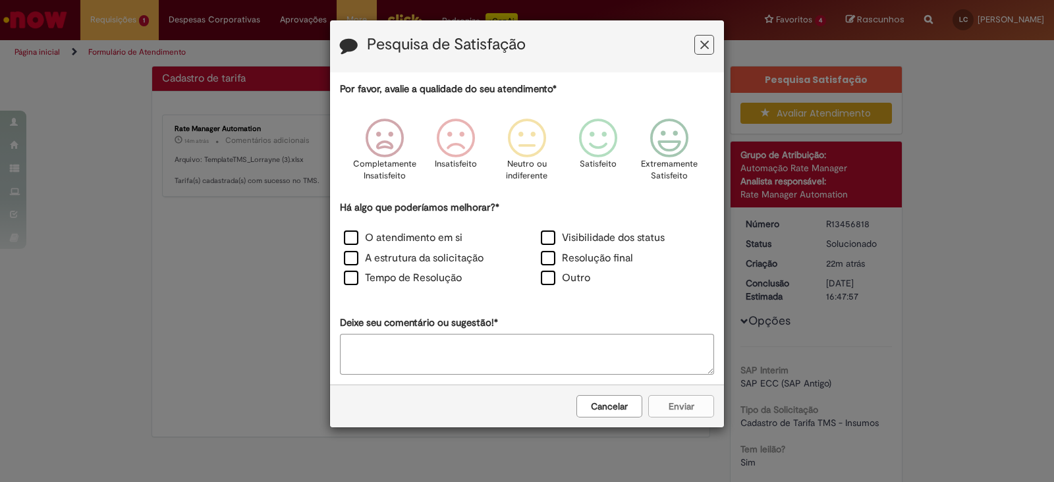 The image size is (1054, 482). I want to click on label: O atendimento em si, so click(403, 238).